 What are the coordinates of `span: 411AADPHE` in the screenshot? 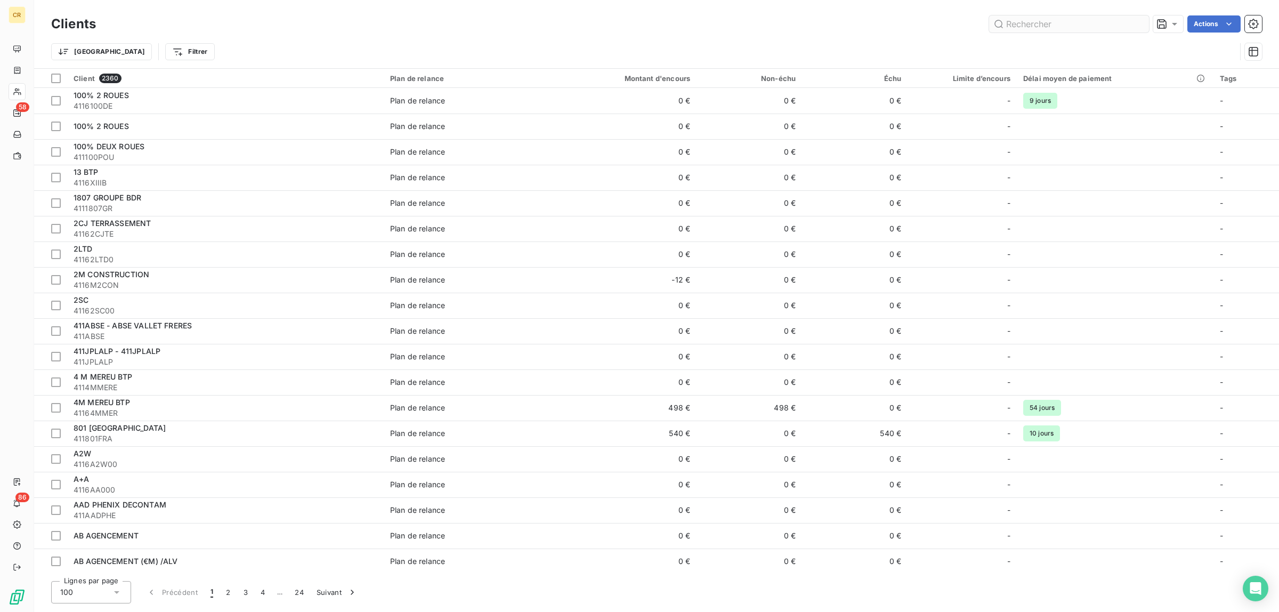 It's located at (226, 516).